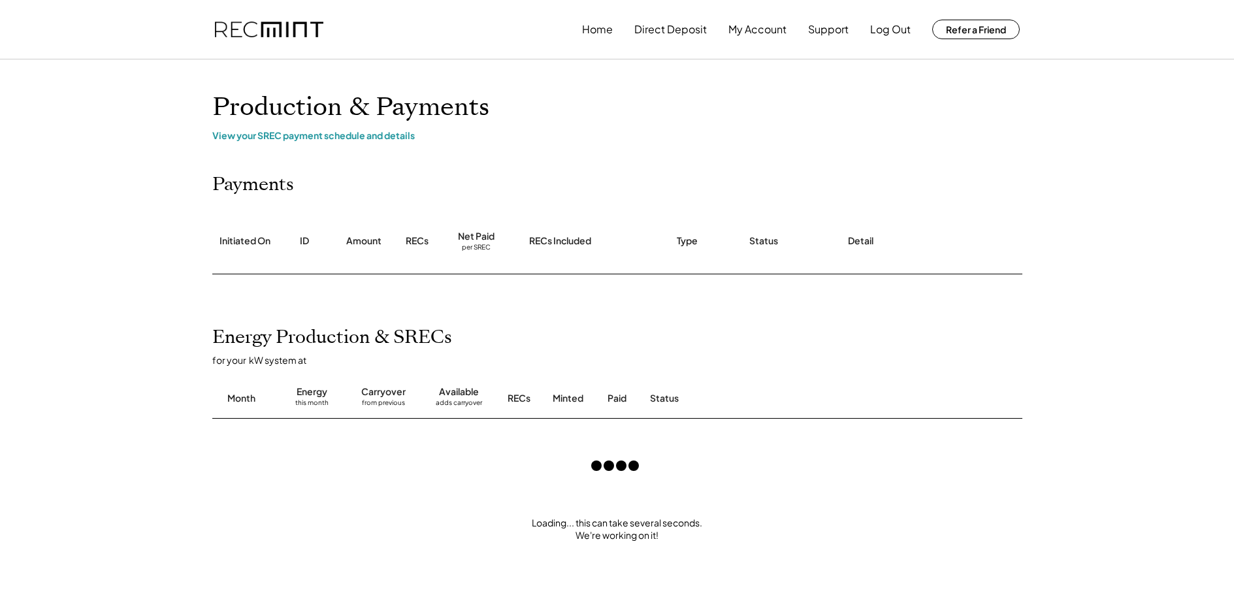 The image size is (1234, 597). I want to click on div: Amount, so click(364, 241).